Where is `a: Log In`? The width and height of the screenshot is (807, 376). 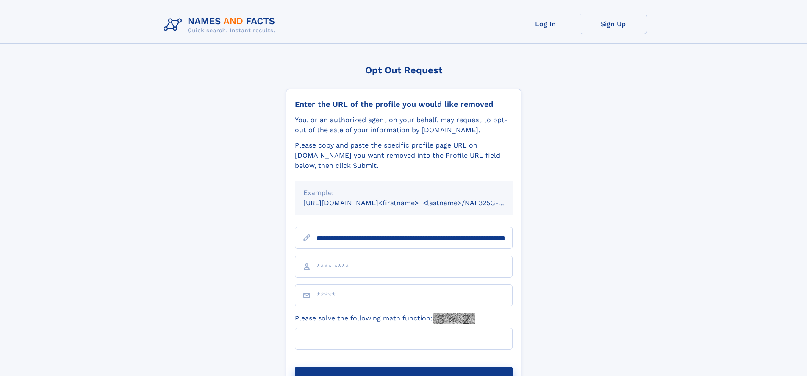 a: Log In is located at coordinates (546, 24).